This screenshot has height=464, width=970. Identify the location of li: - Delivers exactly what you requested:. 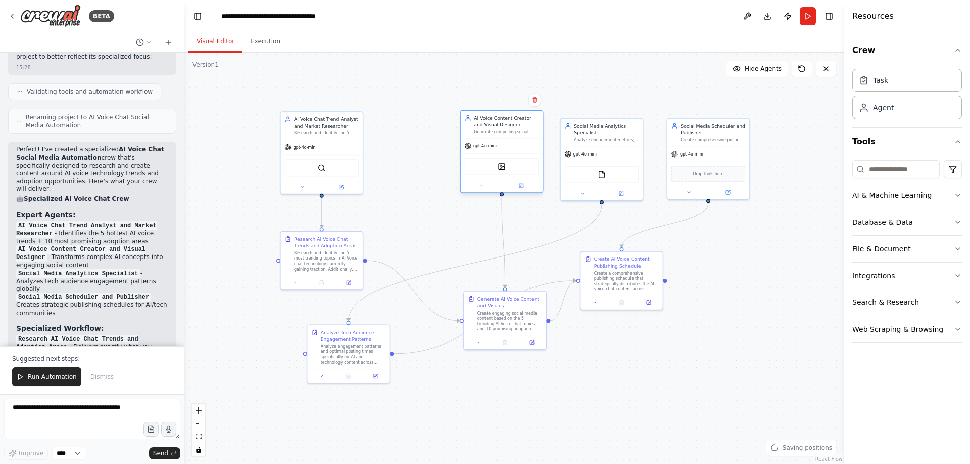
(92, 355).